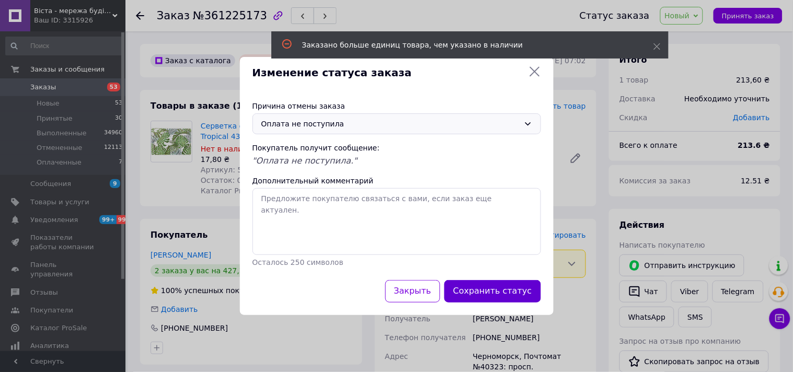 The image size is (793, 372). Describe the element at coordinates (390, 124) in the screenshot. I see `div: Оплата не поступила` at that location.